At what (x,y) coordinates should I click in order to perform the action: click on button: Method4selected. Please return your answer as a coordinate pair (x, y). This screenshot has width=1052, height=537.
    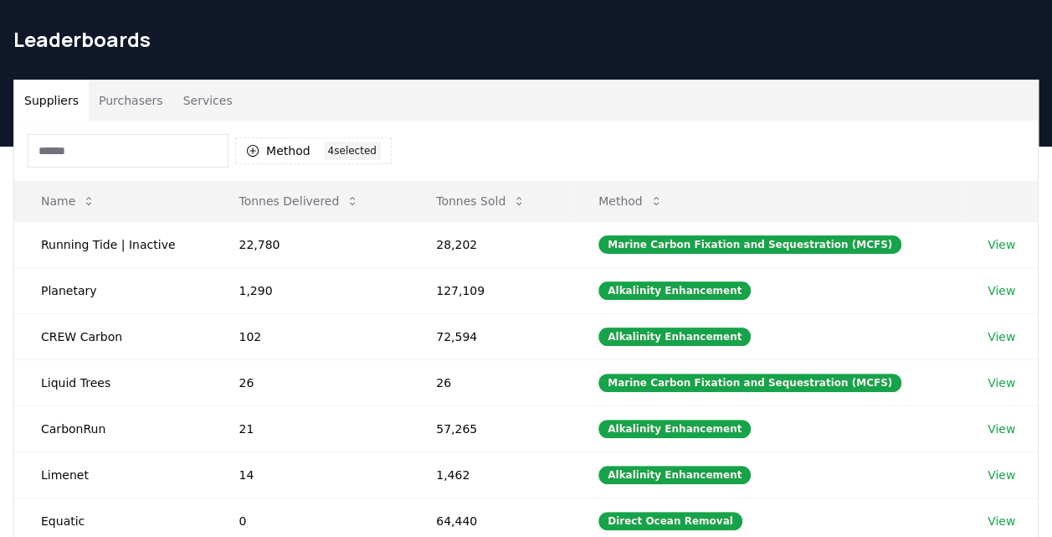
    Looking at the image, I should click on (313, 151).